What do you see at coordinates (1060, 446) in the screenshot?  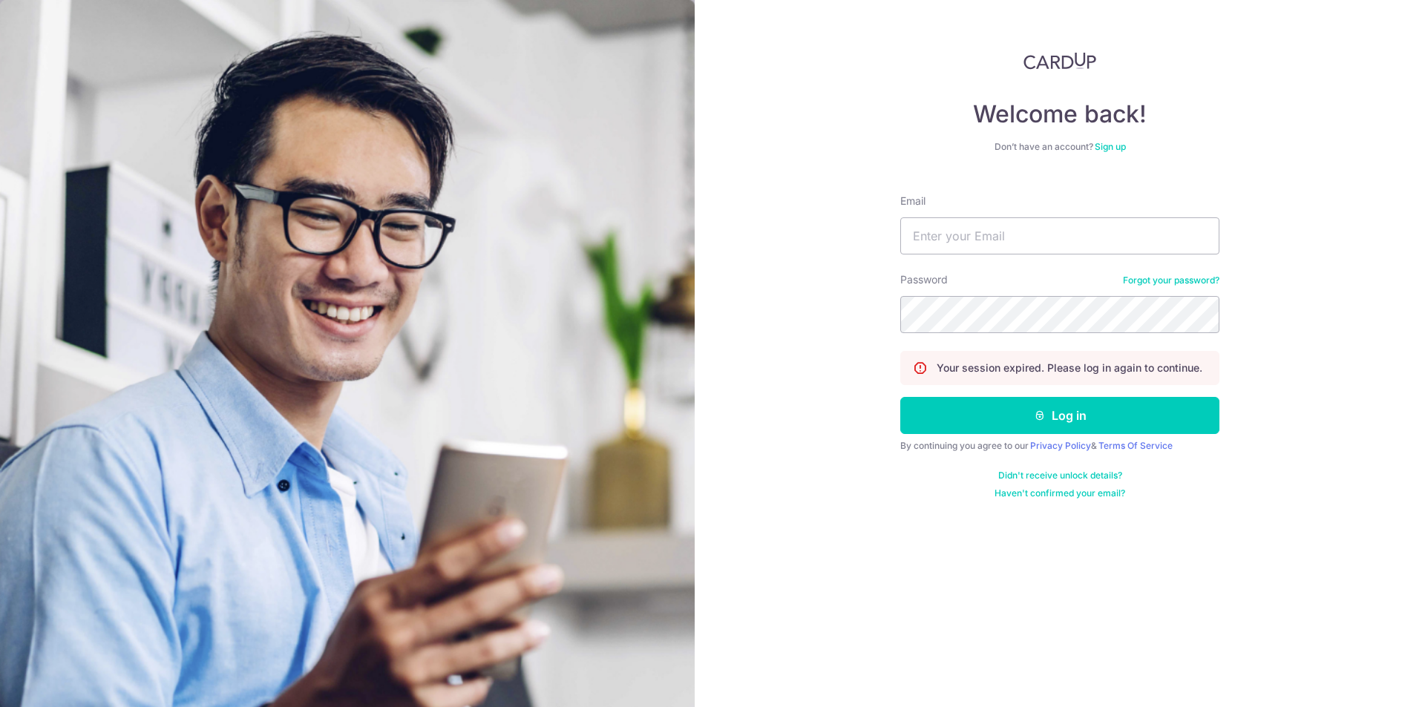 I see `div: By continuing you agree to our &` at bounding box center [1060, 446].